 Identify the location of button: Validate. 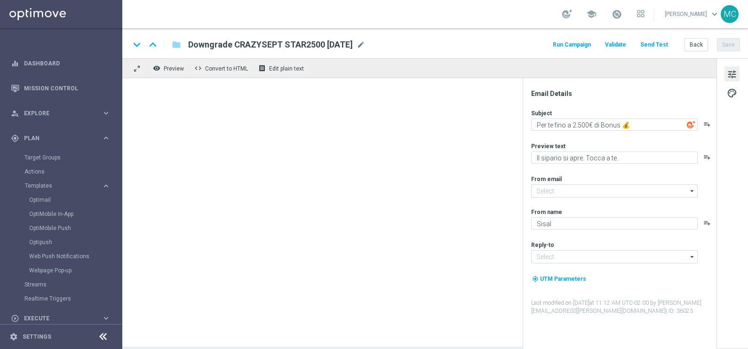
(615, 45).